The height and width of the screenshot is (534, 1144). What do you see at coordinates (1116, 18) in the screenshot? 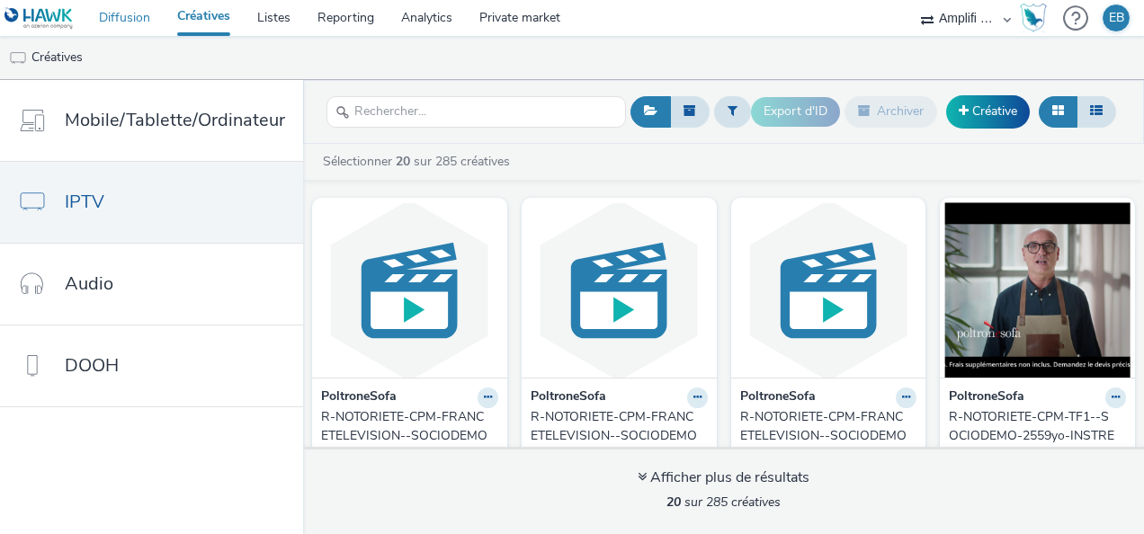
I see `div: EB` at bounding box center [1116, 18].